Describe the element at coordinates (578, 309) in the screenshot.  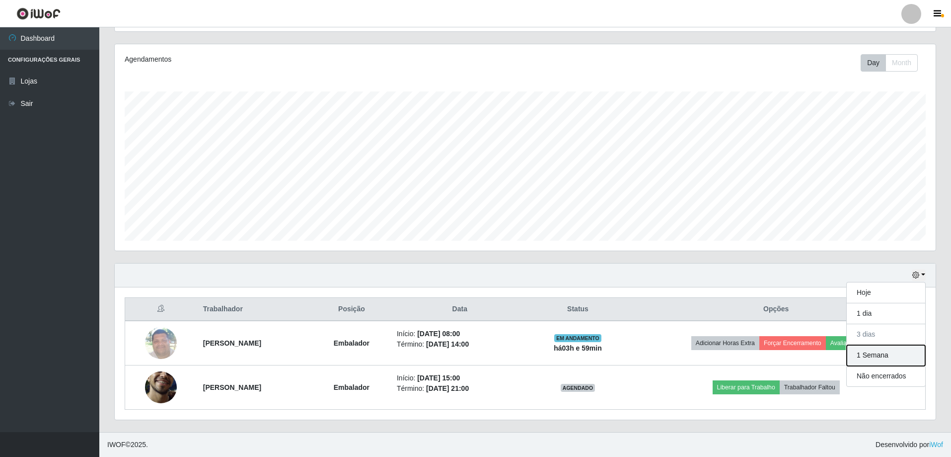
I see `th: Status` at that location.